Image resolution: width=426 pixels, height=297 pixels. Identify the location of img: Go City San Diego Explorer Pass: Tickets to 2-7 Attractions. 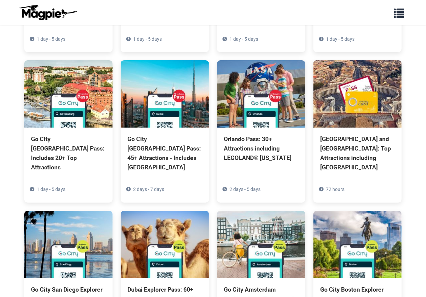
(68, 244).